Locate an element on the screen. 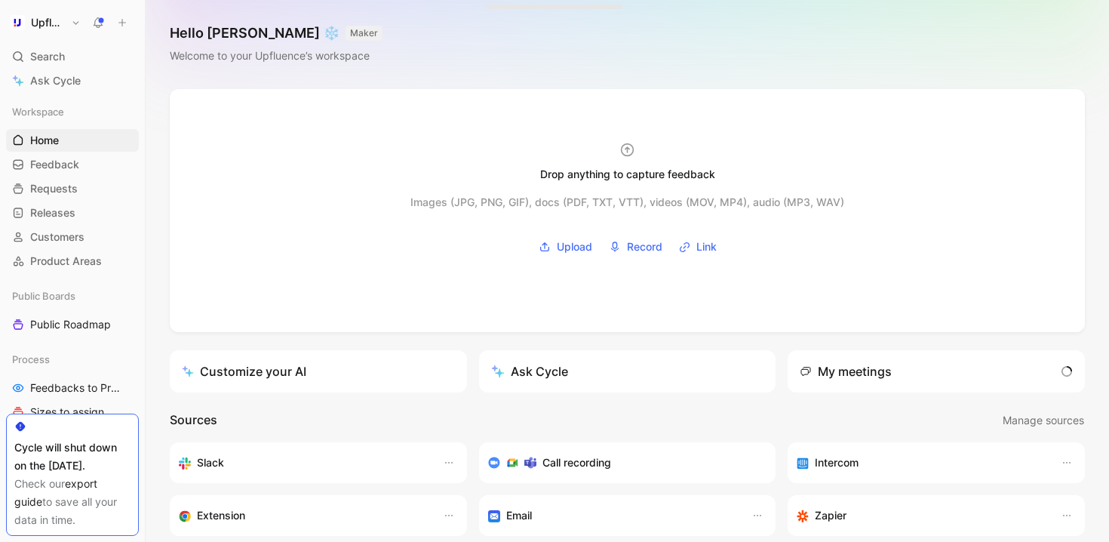 The height and width of the screenshot is (542, 1109). div: Drop anything to capture feedback is located at coordinates (628, 174).